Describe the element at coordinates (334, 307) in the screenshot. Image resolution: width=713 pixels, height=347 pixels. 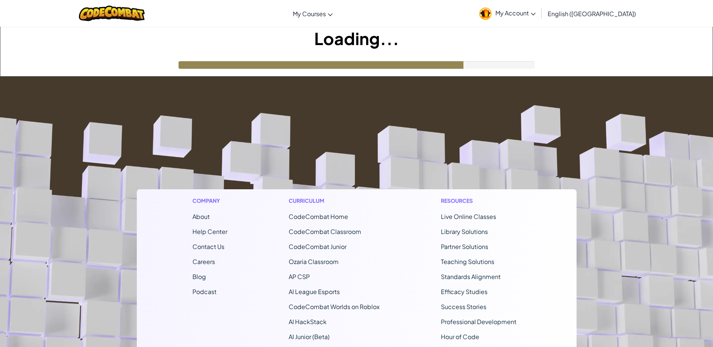
I see `a: CodeCombat Worlds on Roblox` at that location.